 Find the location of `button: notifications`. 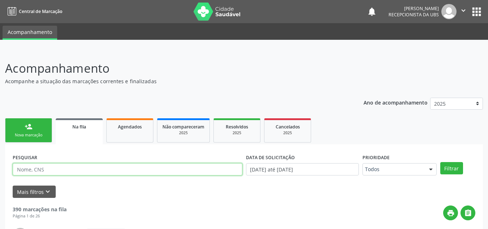

button: notifications is located at coordinates (372, 12).